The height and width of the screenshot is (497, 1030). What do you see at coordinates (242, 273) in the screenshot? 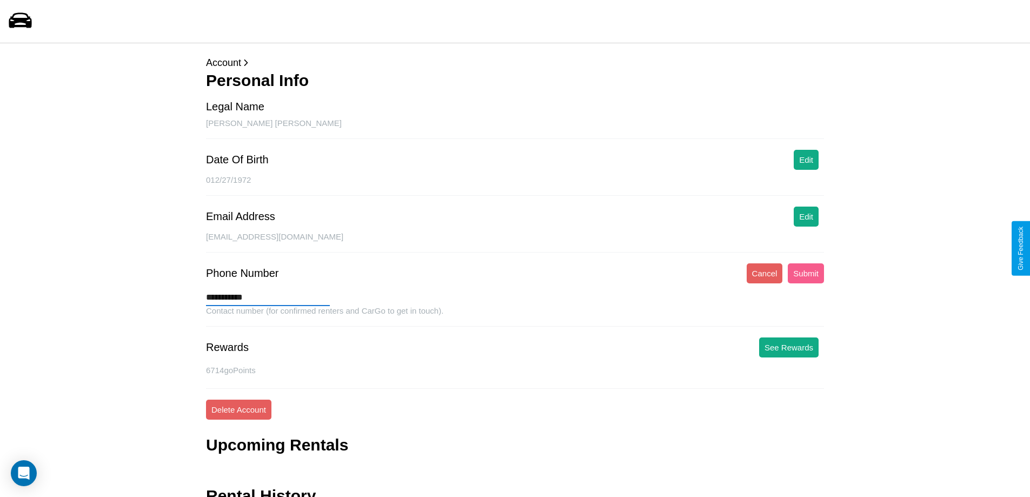
I see `div: Phone Number` at bounding box center [242, 273].